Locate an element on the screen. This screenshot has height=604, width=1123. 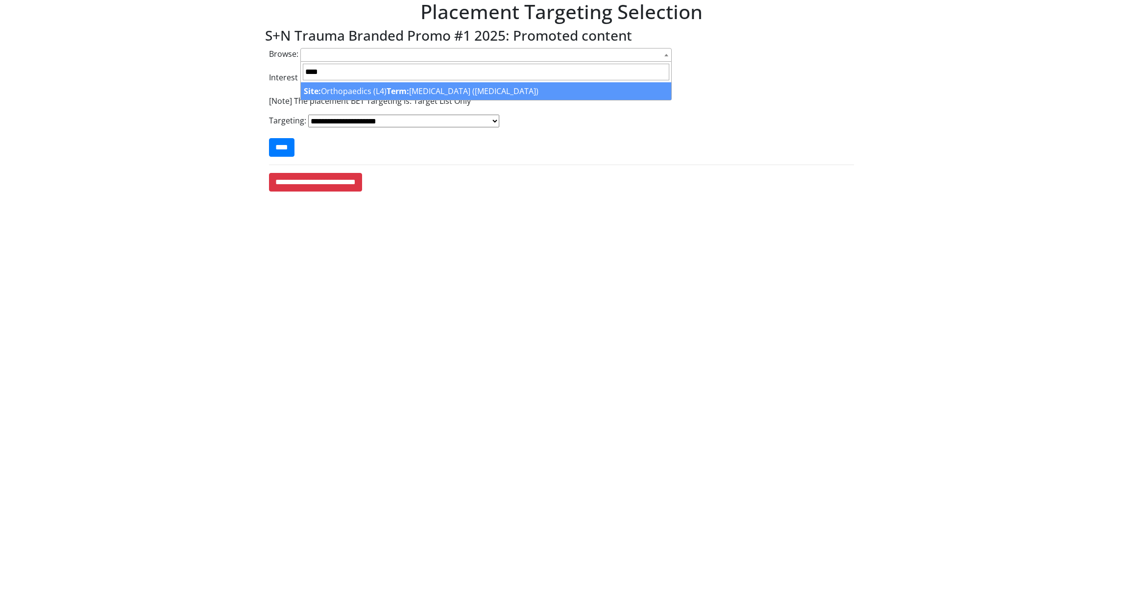
label: Browse: is located at coordinates (284, 54).